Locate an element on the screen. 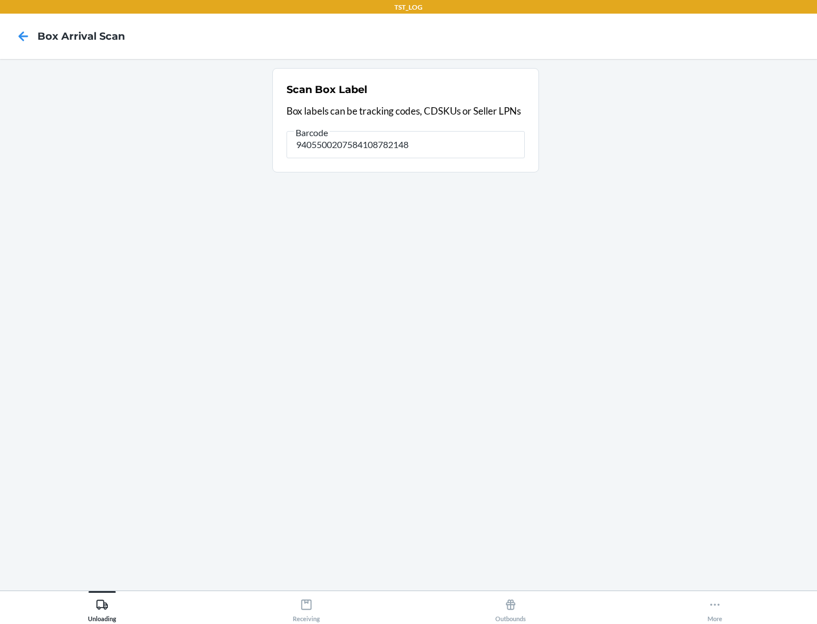 The width and height of the screenshot is (817, 624). p: Box labels can be tracking codes, CDSKUs or Seller LPNs is located at coordinates (406, 111).